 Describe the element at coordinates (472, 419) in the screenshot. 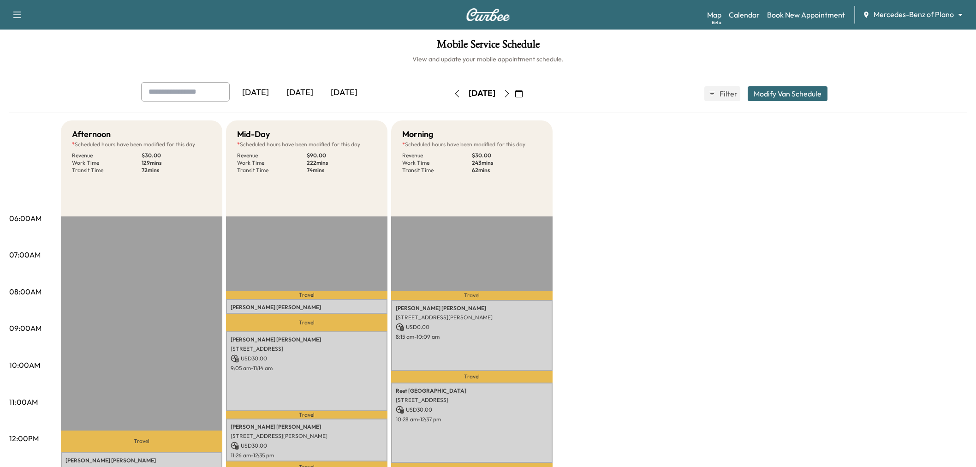

I see `p: 10:28 am - 12:37 pm` at that location.